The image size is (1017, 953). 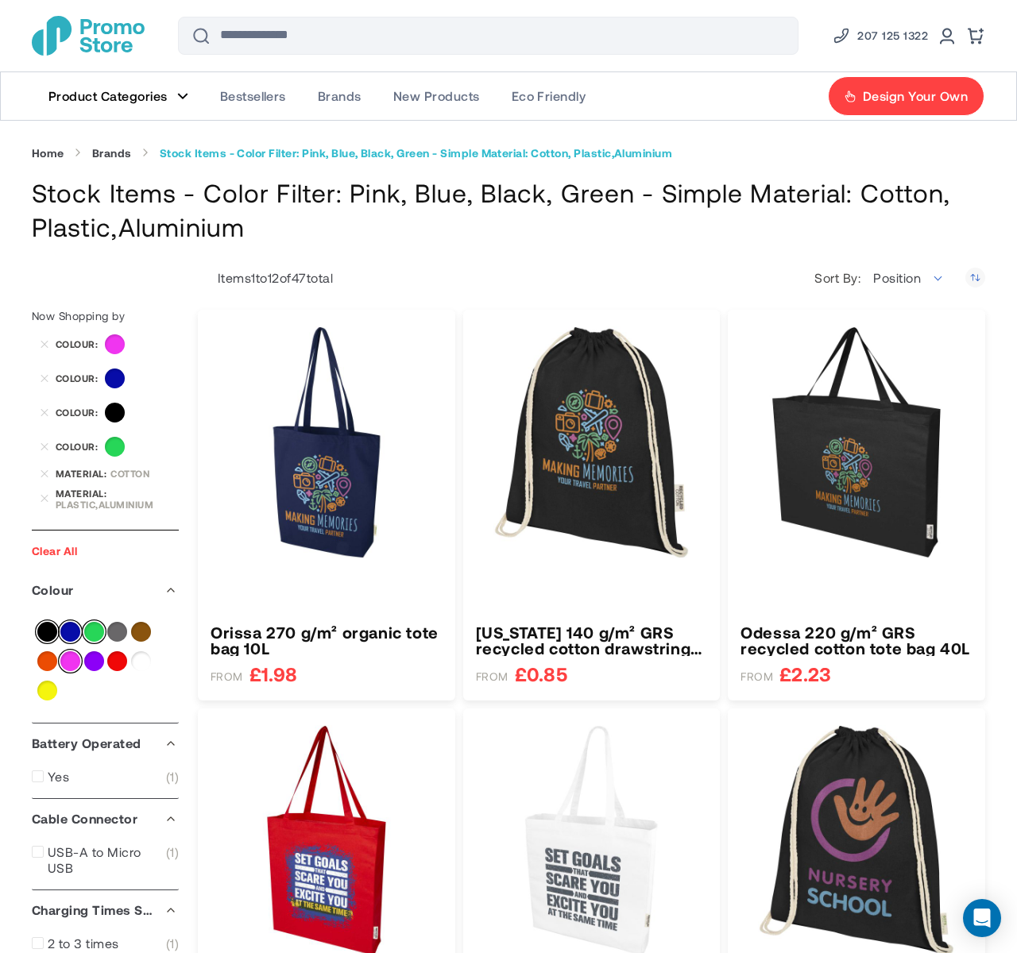 What do you see at coordinates (105, 777) in the screenshot?
I see `a: Yes 1` at bounding box center [105, 777].